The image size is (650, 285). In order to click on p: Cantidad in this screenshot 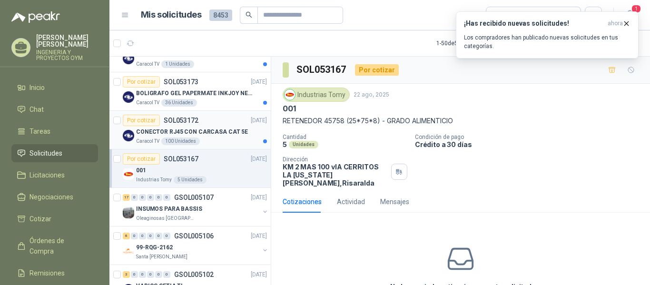, I will do `click(345, 137)`.